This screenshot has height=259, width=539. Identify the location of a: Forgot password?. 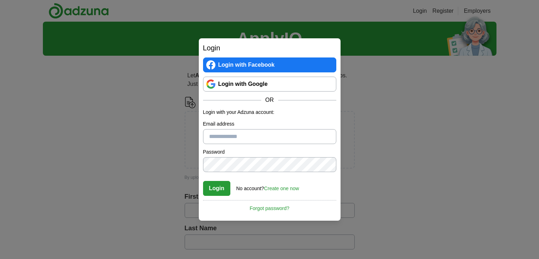
(270, 206).